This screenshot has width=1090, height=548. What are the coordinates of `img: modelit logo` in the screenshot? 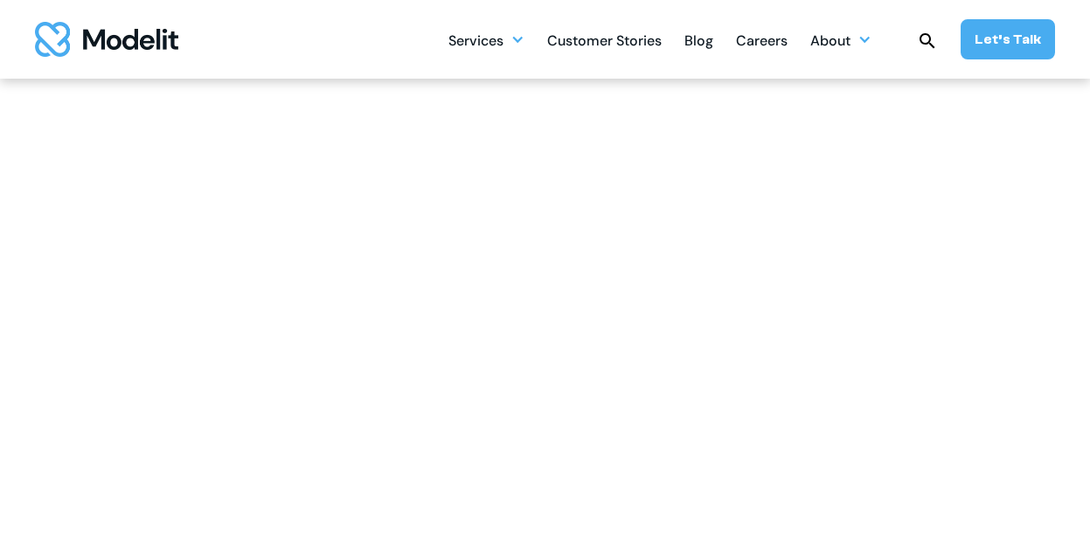 It's located at (107, 39).